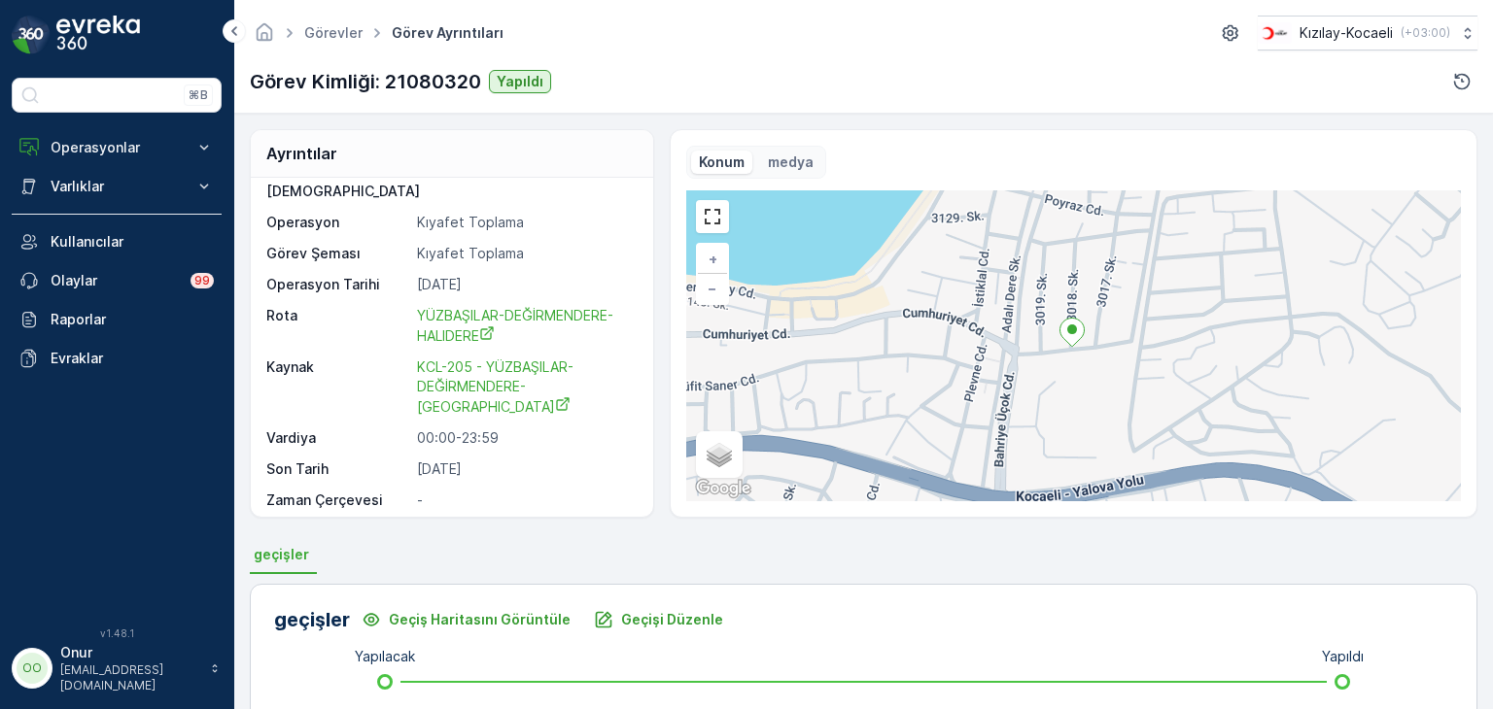 The height and width of the screenshot is (709, 1493). I want to click on p: ( +03:00 ), so click(1425, 33).